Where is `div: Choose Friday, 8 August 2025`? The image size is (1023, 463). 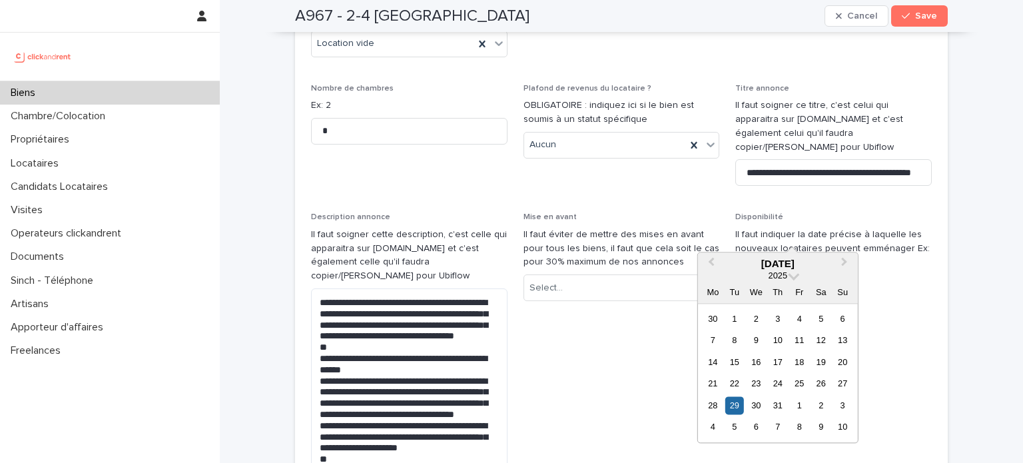
div: Choose Friday, 8 August 2025 is located at coordinates (799, 427).